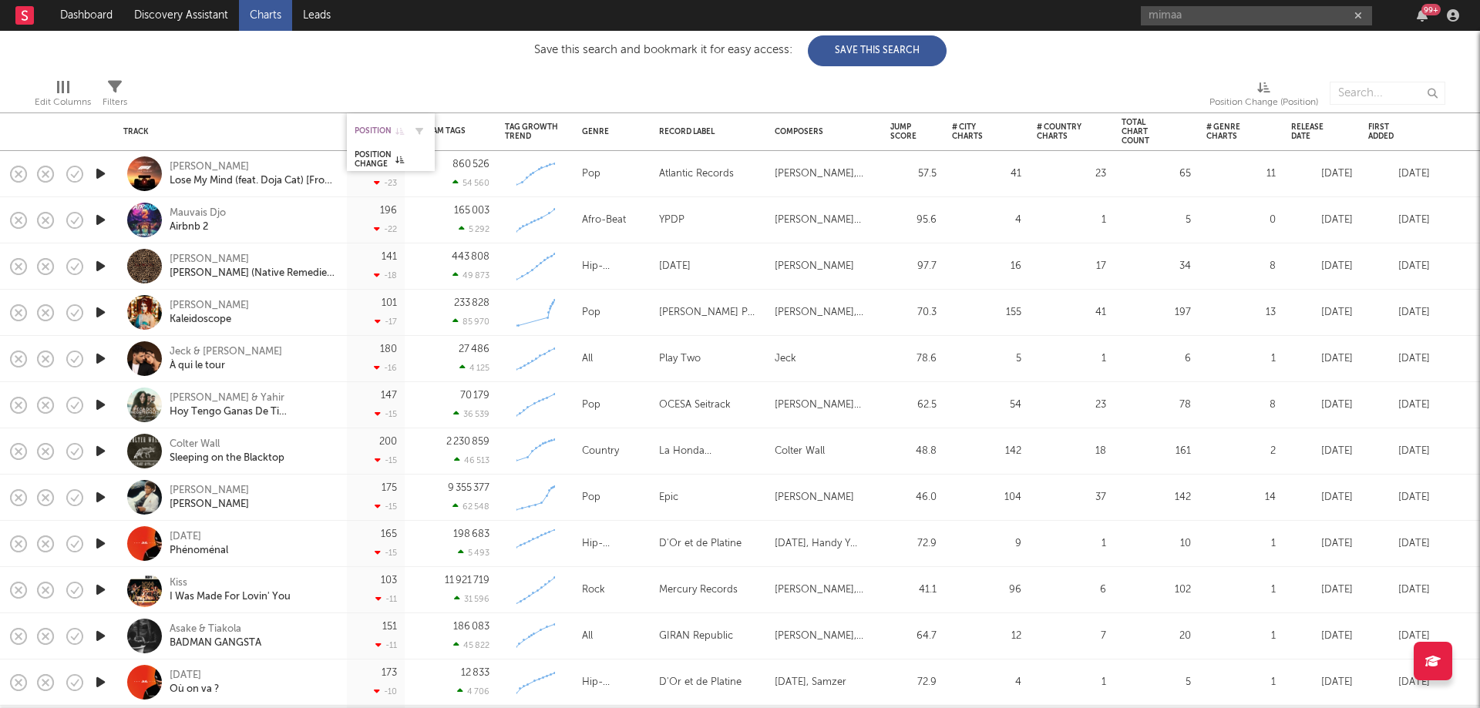 This screenshot has height=708, width=1480. What do you see at coordinates (1014, 132) in the screenshot?
I see `button: Filter by # City Charts` at bounding box center [1014, 132].